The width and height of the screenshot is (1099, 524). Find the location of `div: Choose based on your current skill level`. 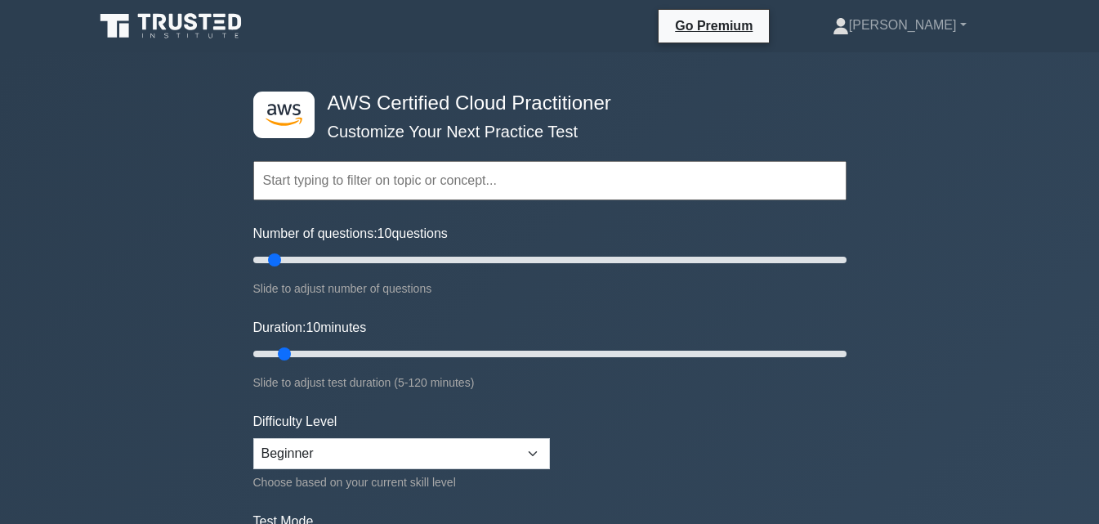

div: Choose based on your current skill level is located at coordinates (401, 482).